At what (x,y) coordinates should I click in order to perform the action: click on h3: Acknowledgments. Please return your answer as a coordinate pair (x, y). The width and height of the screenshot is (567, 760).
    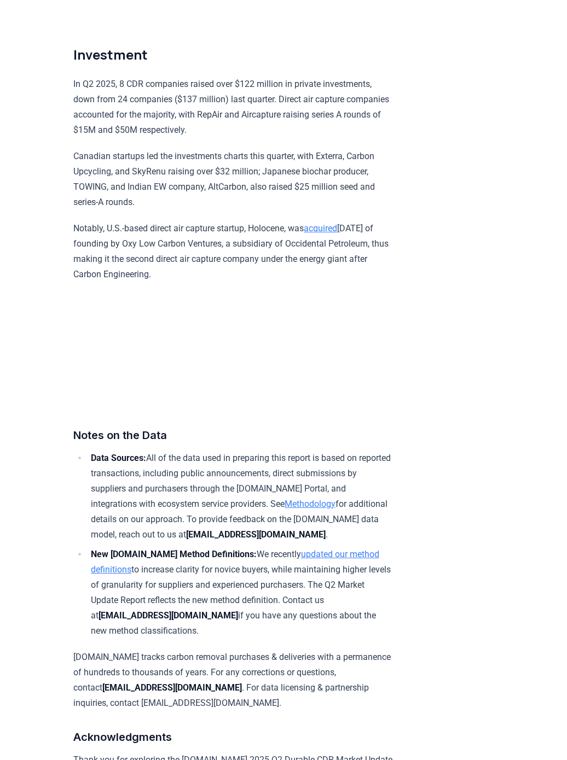
    Looking at the image, I should click on (233, 737).